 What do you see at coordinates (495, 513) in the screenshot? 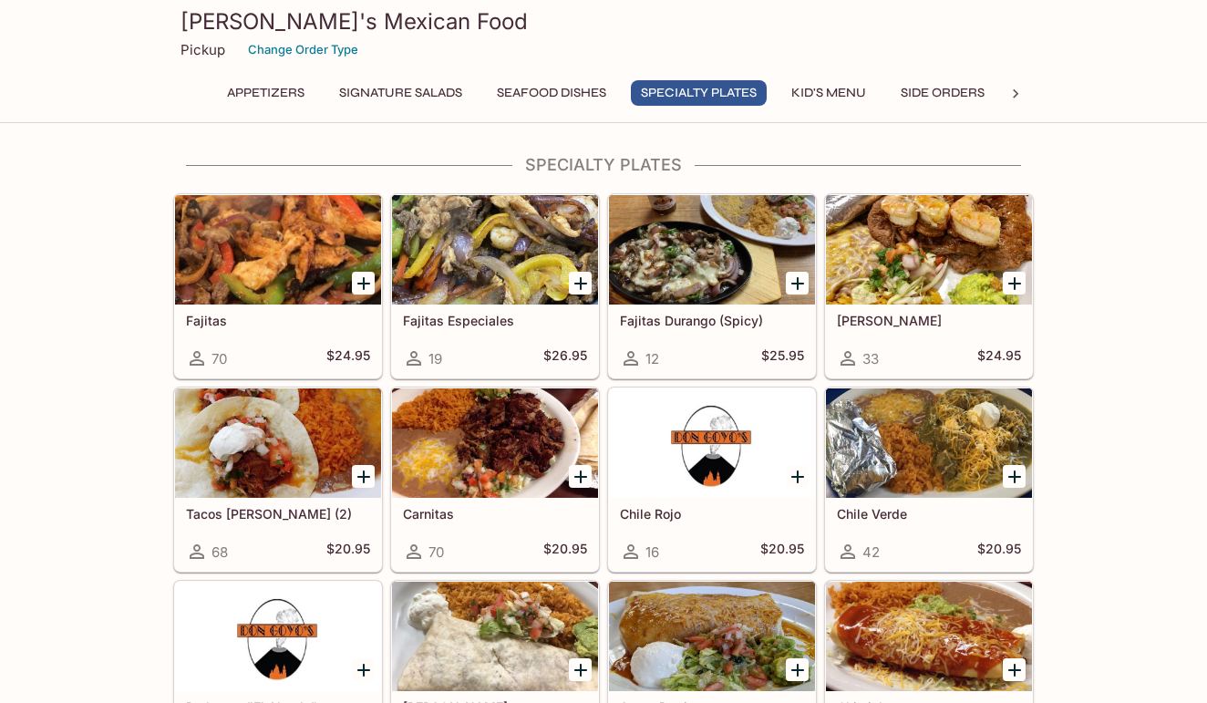
I see `h5: Carnitas` at bounding box center [495, 513].